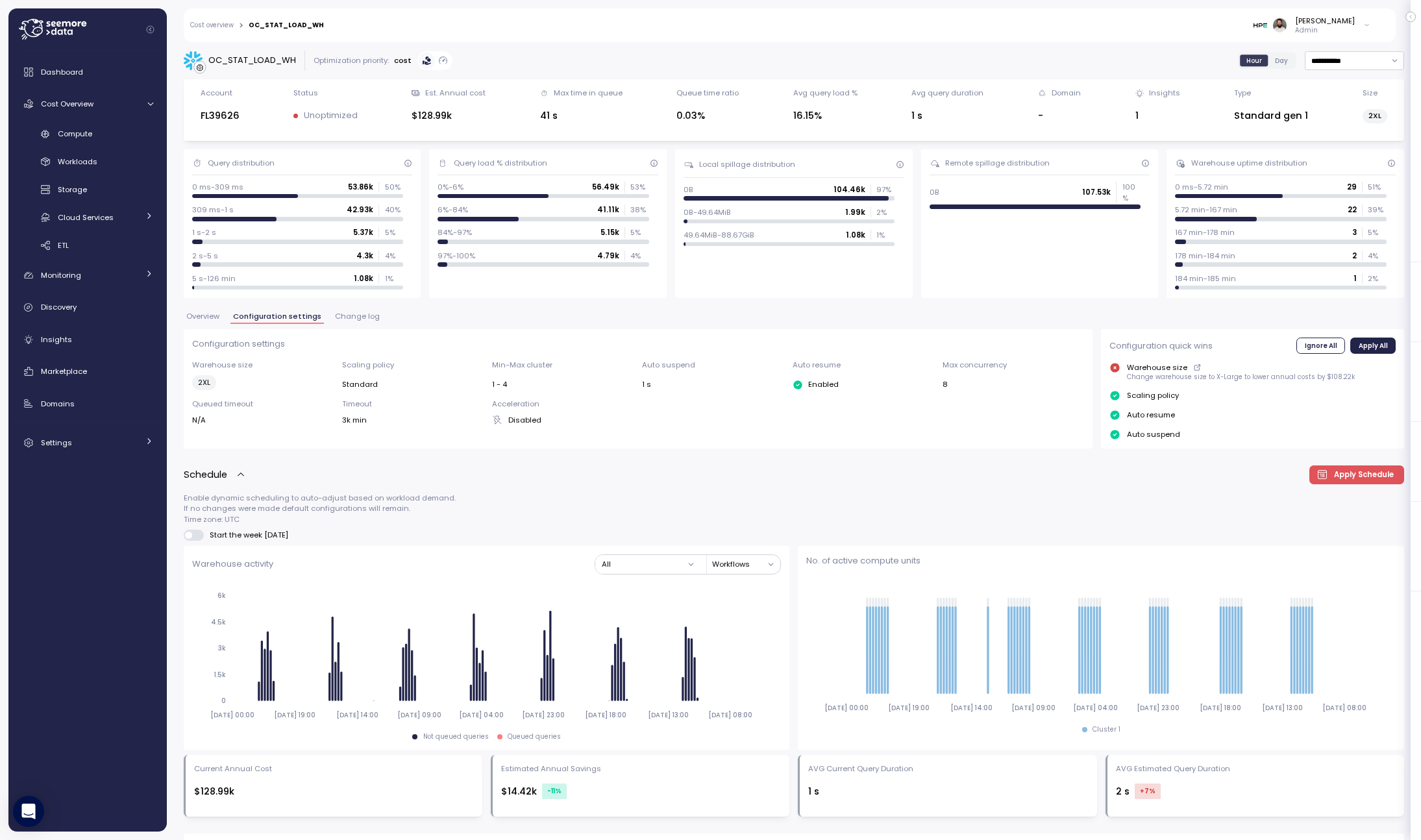 Image resolution: width=1421 pixels, height=840 pixels. Describe the element at coordinates (203, 316) in the screenshot. I see `span: Overview` at that location.